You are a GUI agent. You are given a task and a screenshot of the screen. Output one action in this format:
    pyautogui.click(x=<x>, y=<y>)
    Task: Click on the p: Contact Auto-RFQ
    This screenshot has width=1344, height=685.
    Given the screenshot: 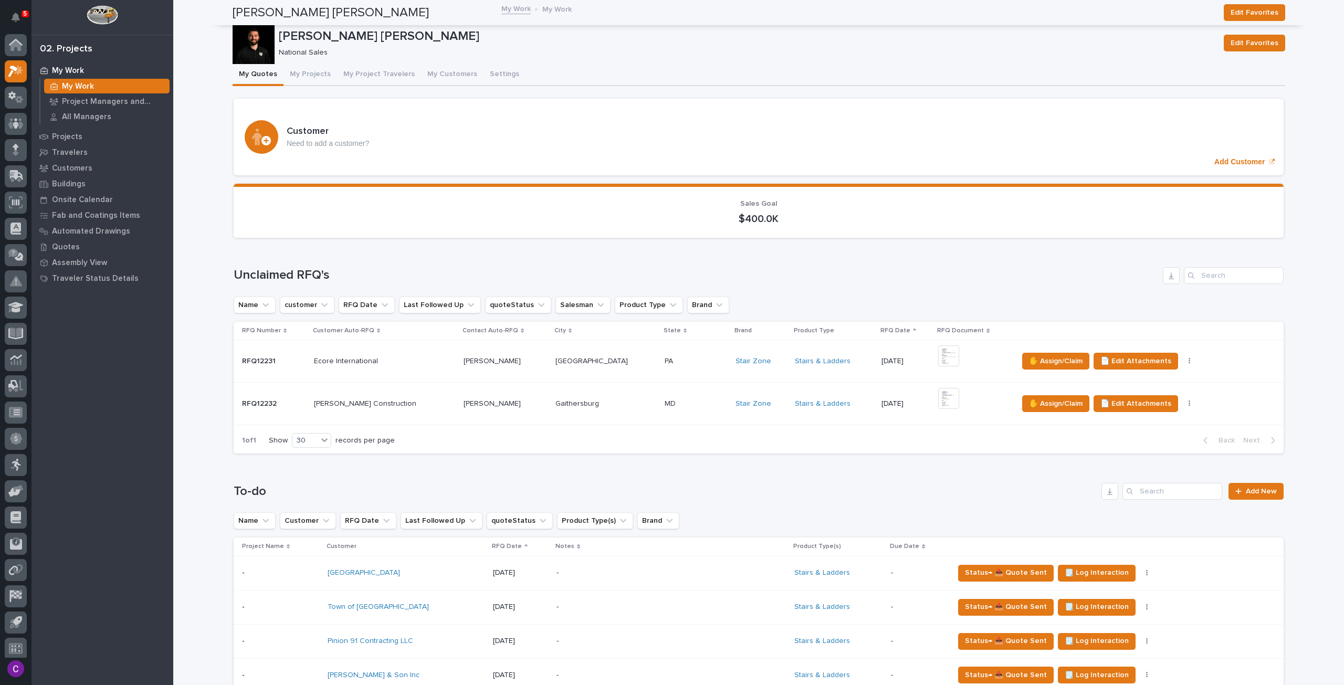 What is the action you would take?
    pyautogui.click(x=490, y=331)
    